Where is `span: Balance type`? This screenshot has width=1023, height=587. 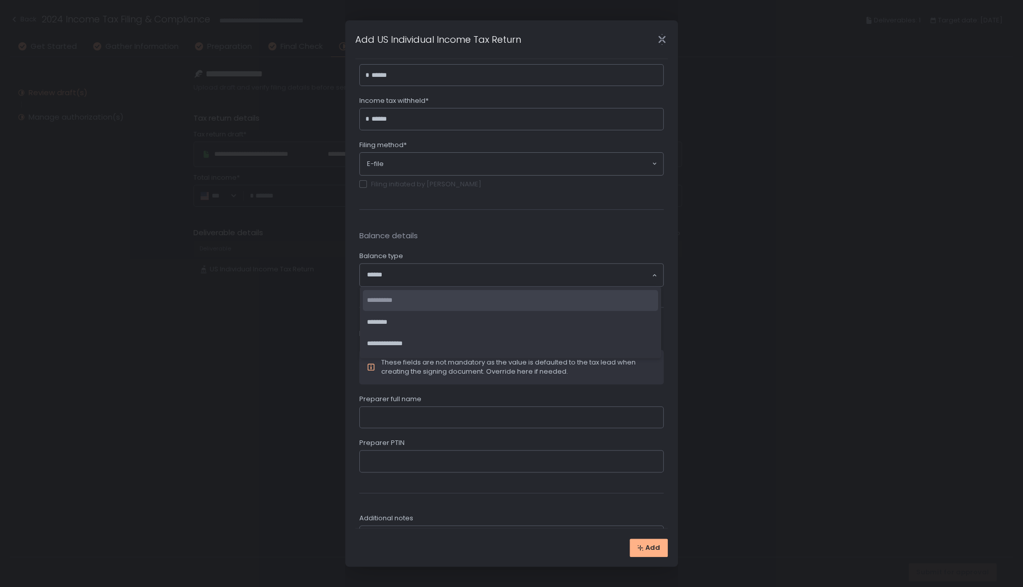 span: Balance type is located at coordinates (381, 256).